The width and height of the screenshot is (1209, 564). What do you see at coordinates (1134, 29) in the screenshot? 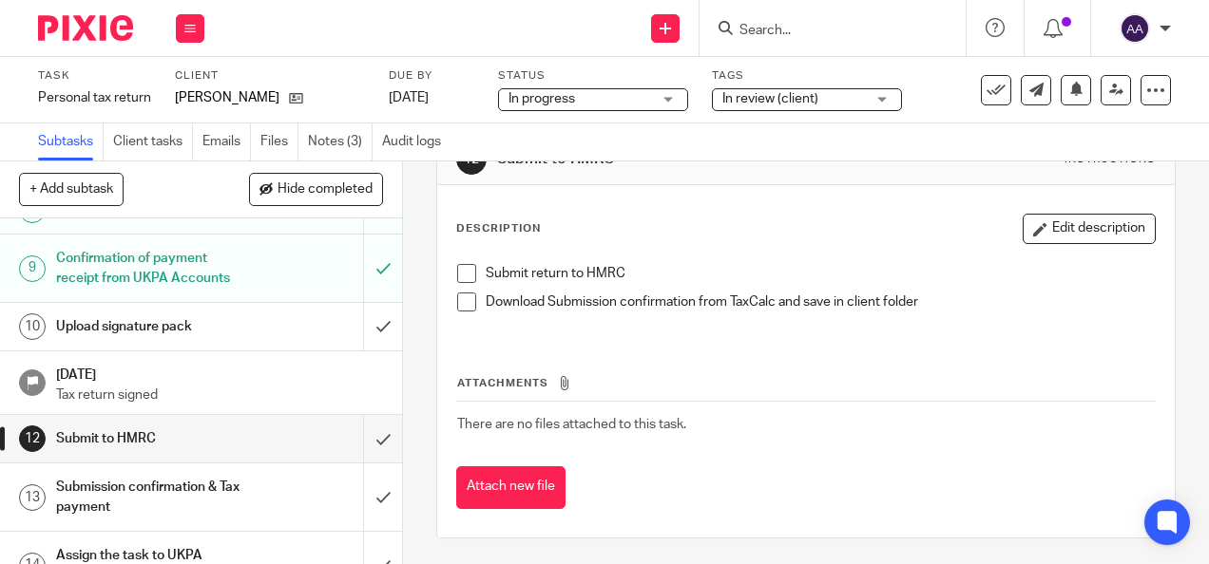
I see `img: svg%3E` at bounding box center [1134, 29].